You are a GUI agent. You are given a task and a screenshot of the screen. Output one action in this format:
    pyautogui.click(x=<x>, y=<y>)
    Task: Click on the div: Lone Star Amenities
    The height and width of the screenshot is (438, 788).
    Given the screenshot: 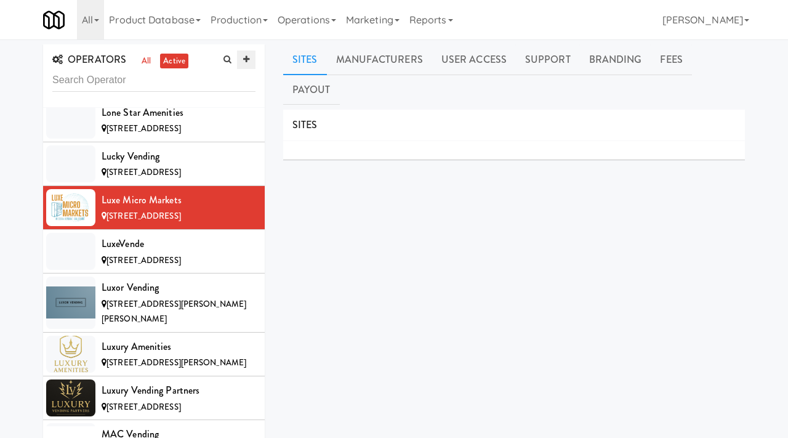 What is the action you would take?
    pyautogui.click(x=179, y=113)
    